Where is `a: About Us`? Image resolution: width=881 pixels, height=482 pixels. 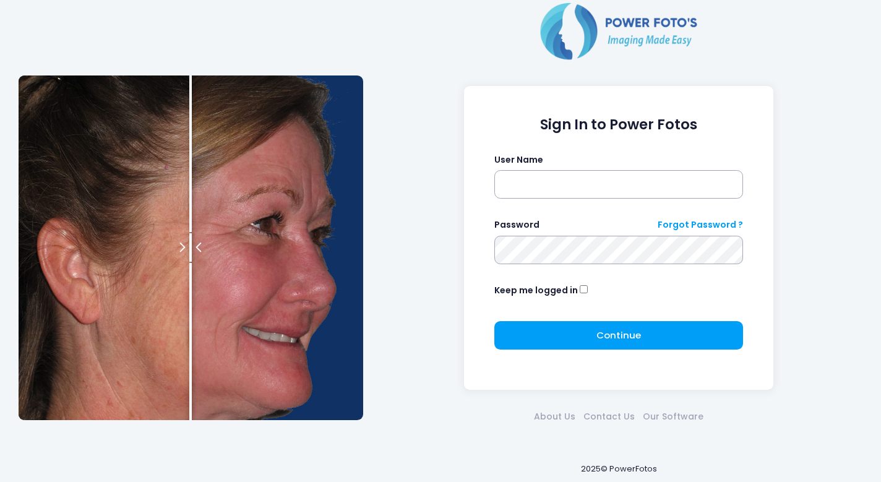
a: About Us is located at coordinates (555, 416).